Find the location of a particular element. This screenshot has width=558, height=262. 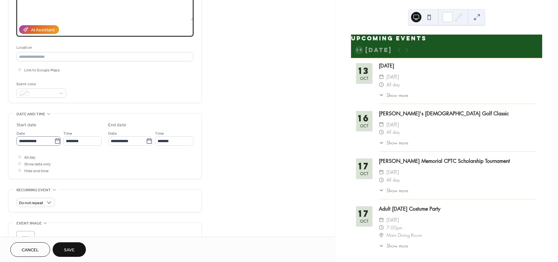

span: Show date only is located at coordinates (37, 164).